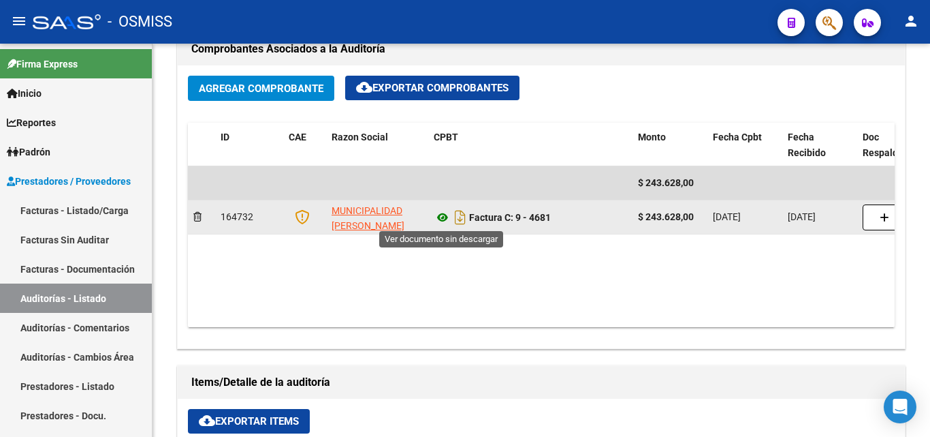  I want to click on span: Fecha Cpbt, so click(738, 137).